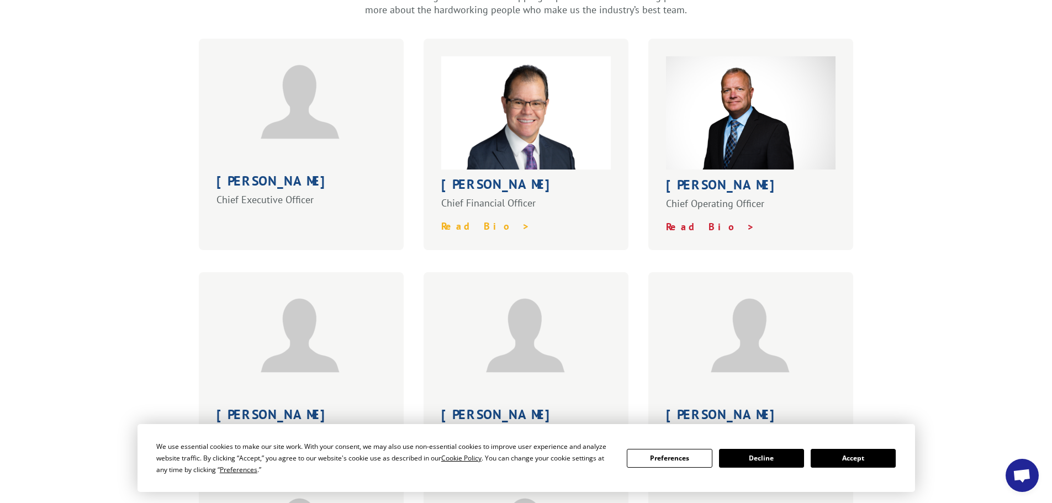  I want to click on span: Preferences, so click(239, 470).